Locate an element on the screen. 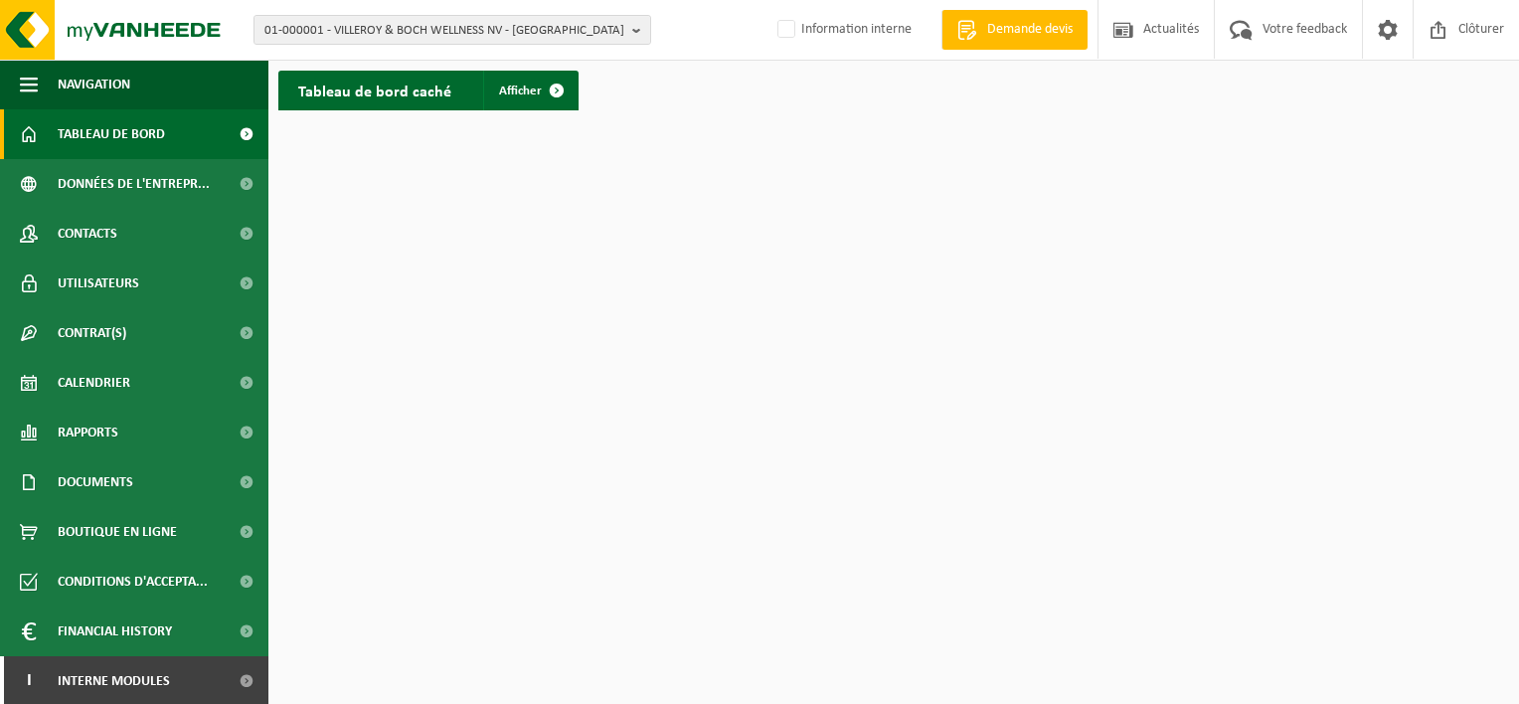  span: Contrat(s) is located at coordinates (91, 333).